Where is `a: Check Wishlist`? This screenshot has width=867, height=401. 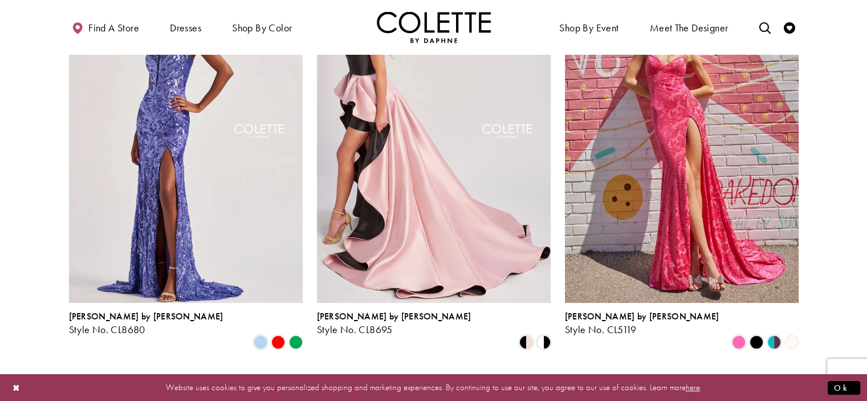 a: Check Wishlist is located at coordinates (789, 27).